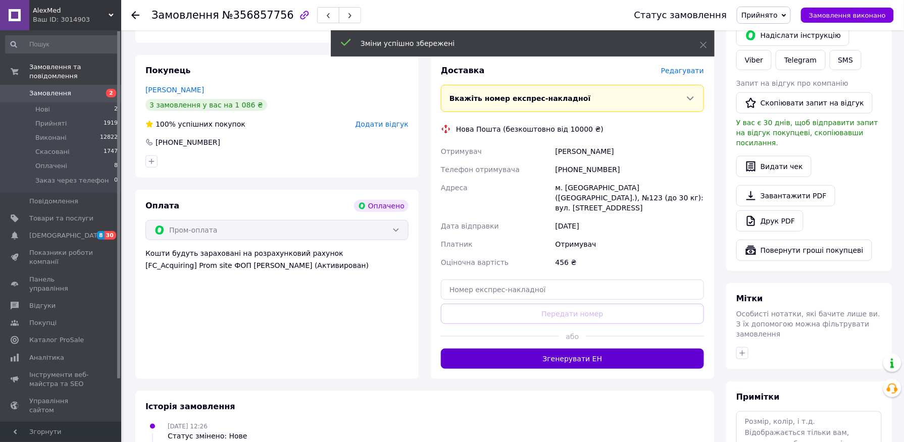 The image size is (904, 442). Describe the element at coordinates (208, 436) in the screenshot. I see `div: Статус змінено: Нове` at that location.